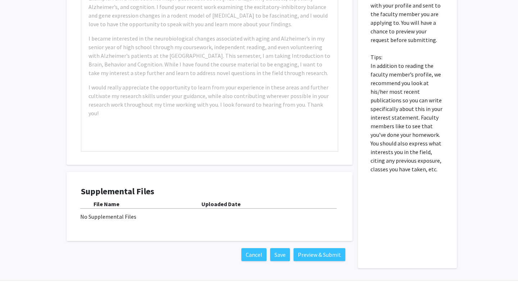 Image resolution: width=518 pixels, height=283 pixels. What do you see at coordinates (106, 204) in the screenshot?
I see `b: File Name` at bounding box center [106, 204].